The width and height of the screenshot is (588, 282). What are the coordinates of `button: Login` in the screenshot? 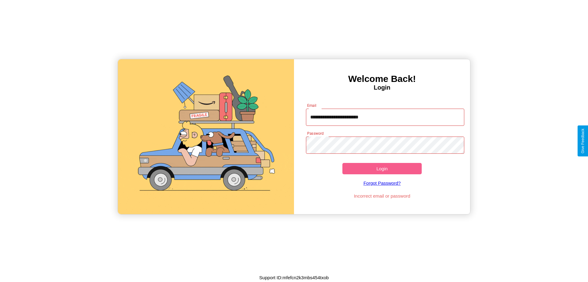 It's located at (382, 168).